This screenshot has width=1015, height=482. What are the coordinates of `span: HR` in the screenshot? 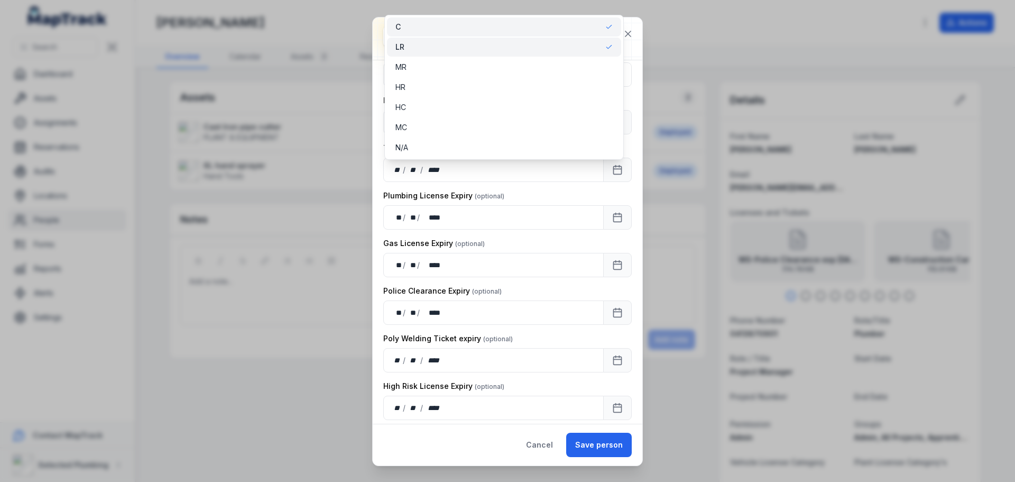 It's located at (400, 87).